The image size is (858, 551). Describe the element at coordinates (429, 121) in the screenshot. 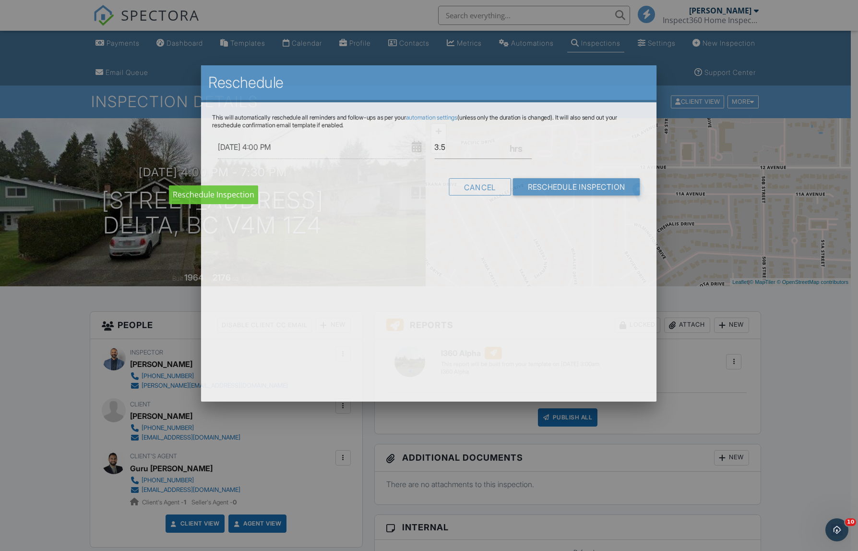

I see `p: This will automatically reschedule all reminders and follow-ups as per your (unless only the dura...` at that location.